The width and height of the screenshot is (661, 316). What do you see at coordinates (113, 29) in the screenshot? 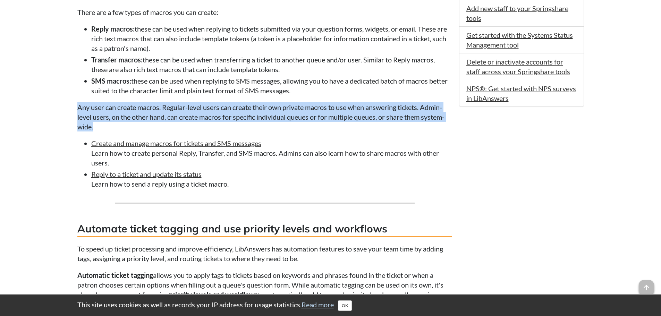
I see `strong: Reply macros:` at bounding box center [113, 29].